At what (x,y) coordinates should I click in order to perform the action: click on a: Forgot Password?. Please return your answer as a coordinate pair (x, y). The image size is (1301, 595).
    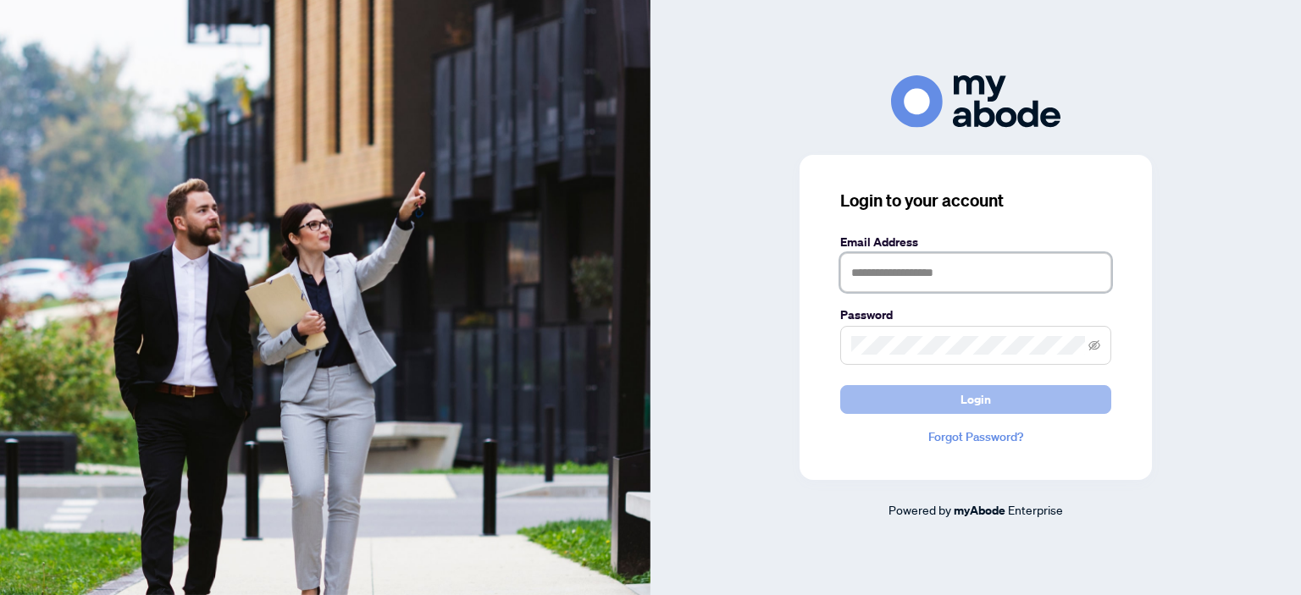
    Looking at the image, I should click on (976, 437).